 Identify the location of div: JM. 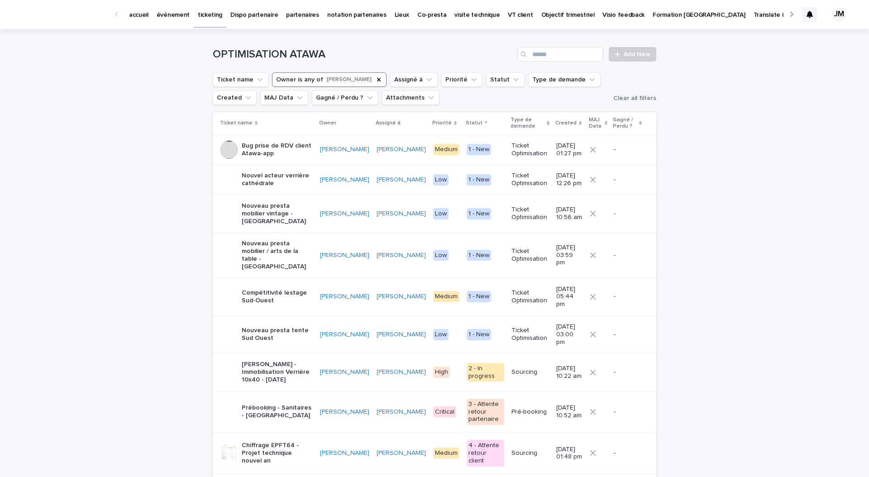
(839, 14).